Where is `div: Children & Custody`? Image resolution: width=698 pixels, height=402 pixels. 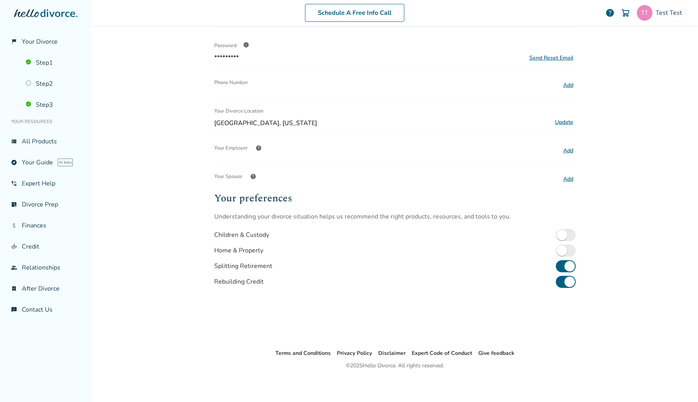 div: Children & Custody is located at coordinates (242, 235).